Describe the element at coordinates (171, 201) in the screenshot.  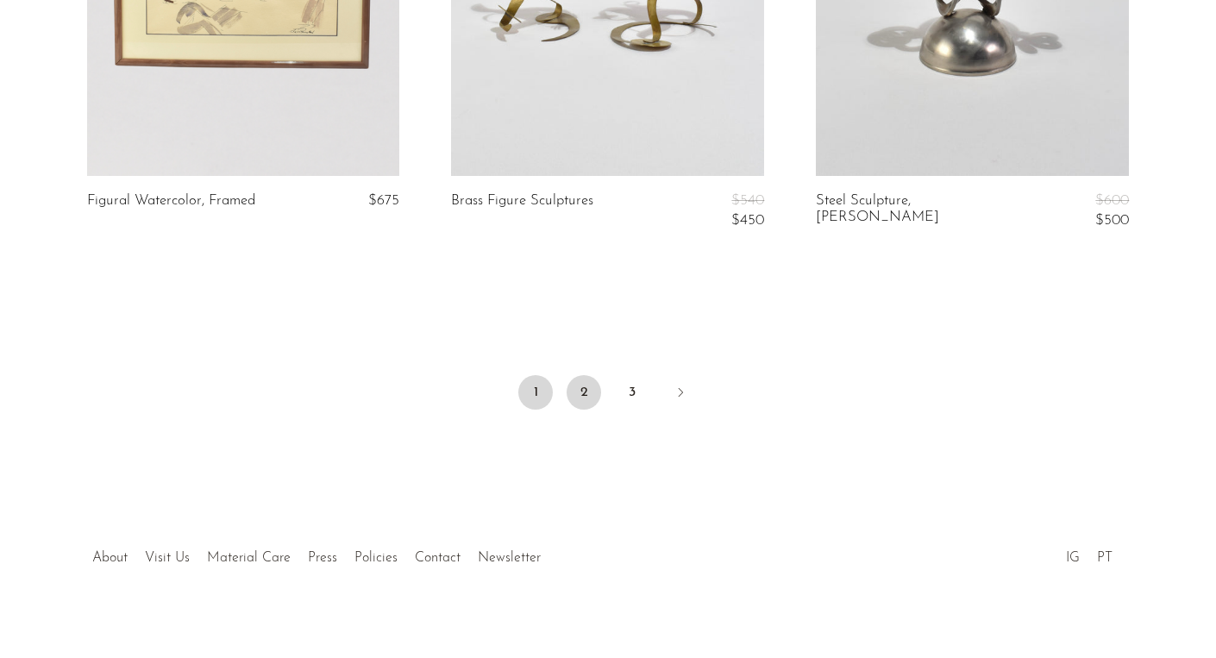
I see `a: Figural Watercolor, Framed` at that location.